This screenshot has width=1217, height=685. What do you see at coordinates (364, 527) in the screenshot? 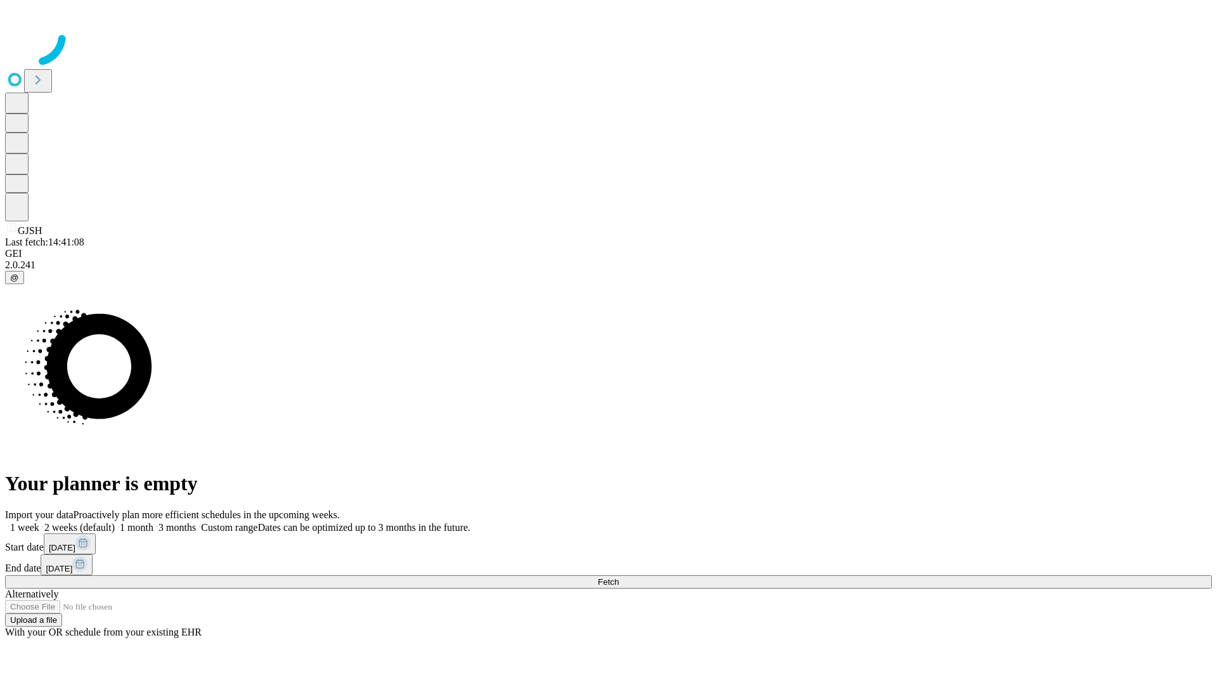
I see `span: Dates can be optimized up to 3 months in the future.` at bounding box center [364, 527].